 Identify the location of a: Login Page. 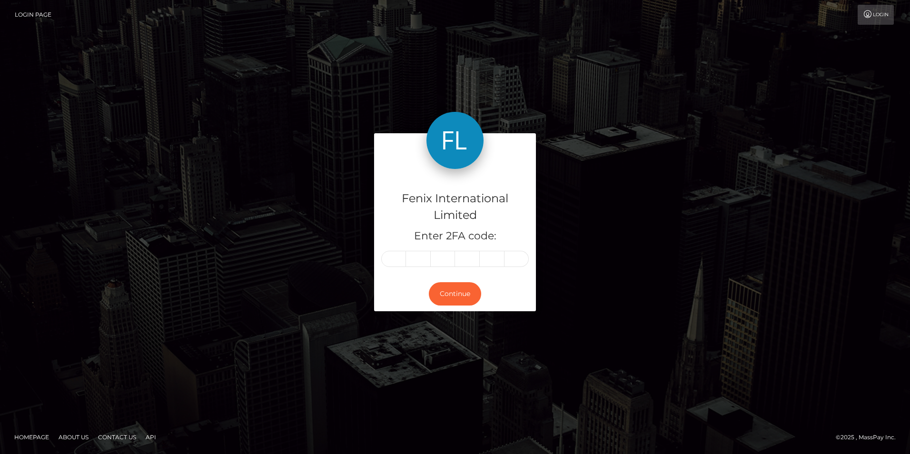
(33, 15).